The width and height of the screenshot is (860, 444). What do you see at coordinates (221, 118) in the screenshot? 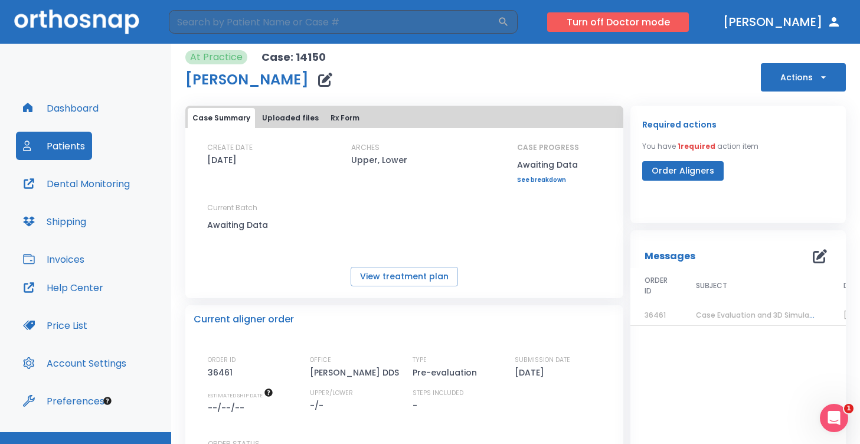
I see `button: Case Summary` at bounding box center [221, 118].